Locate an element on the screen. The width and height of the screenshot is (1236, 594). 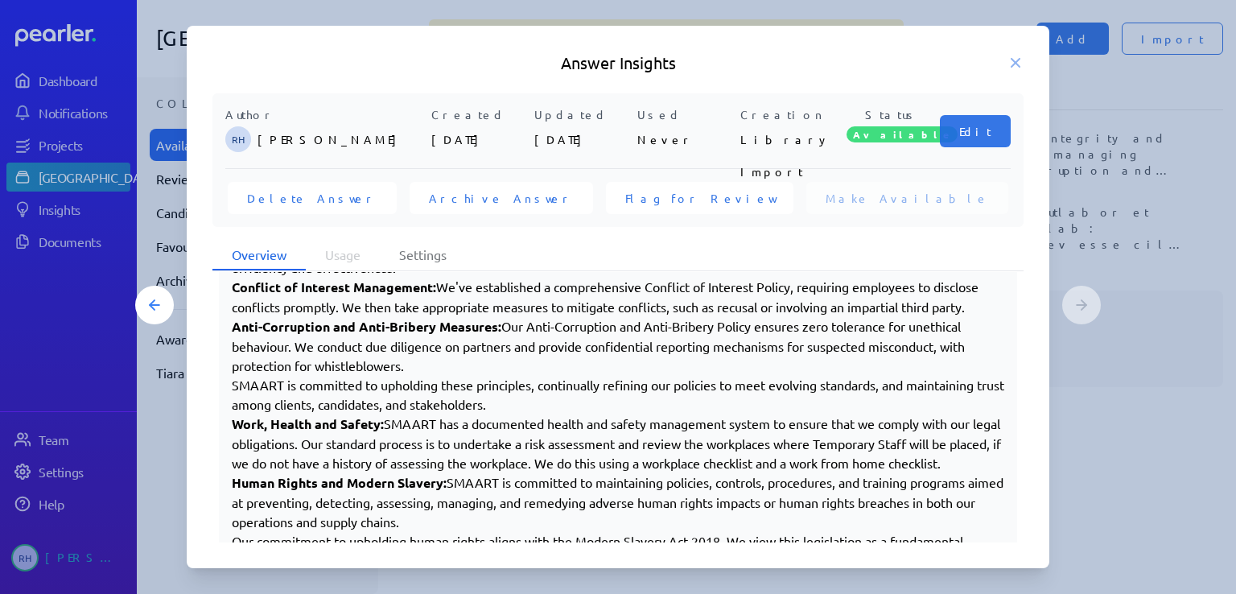
span: Archive Answer is located at coordinates (501, 198).